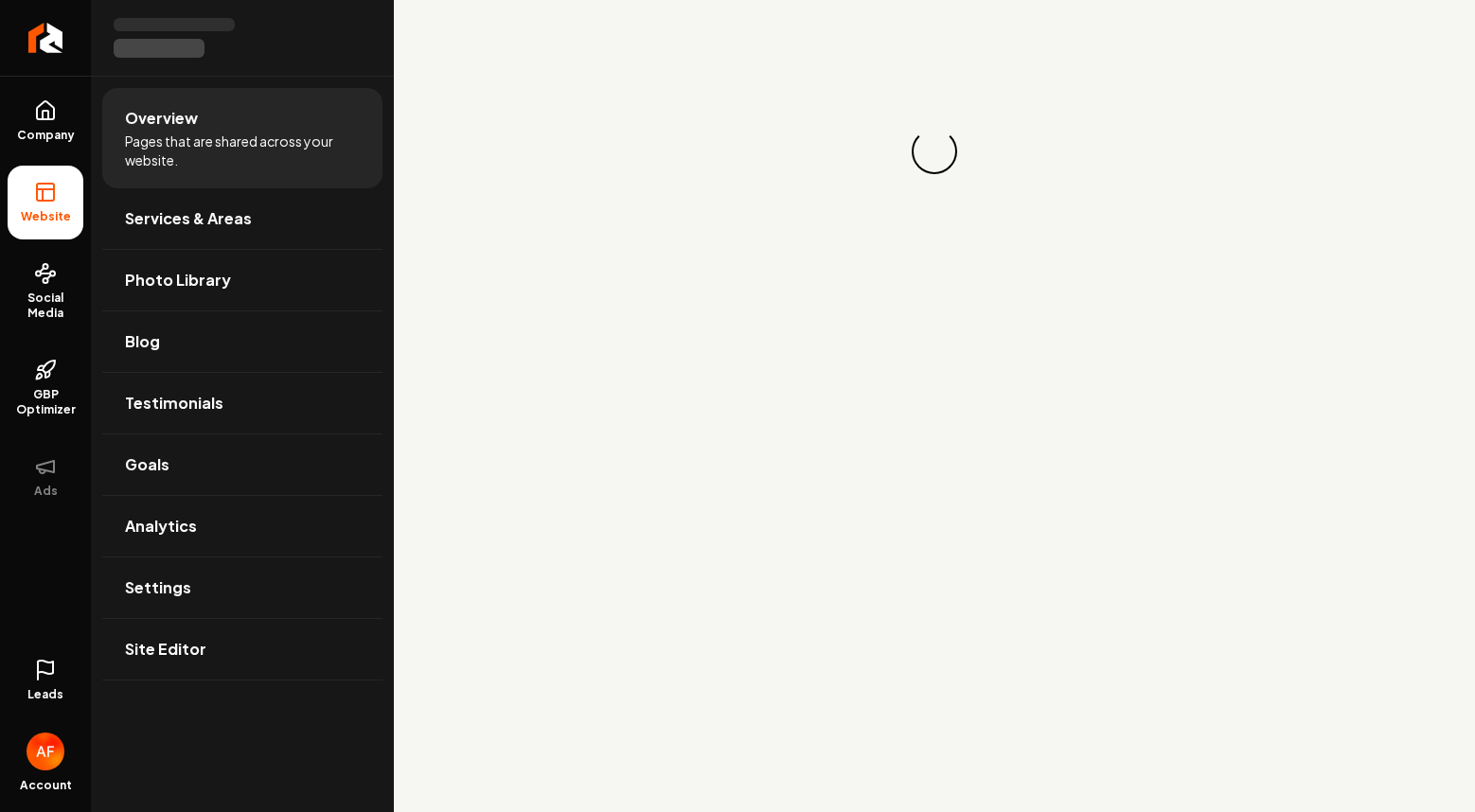  I want to click on img: Rebolt Logo, so click(45, 38).